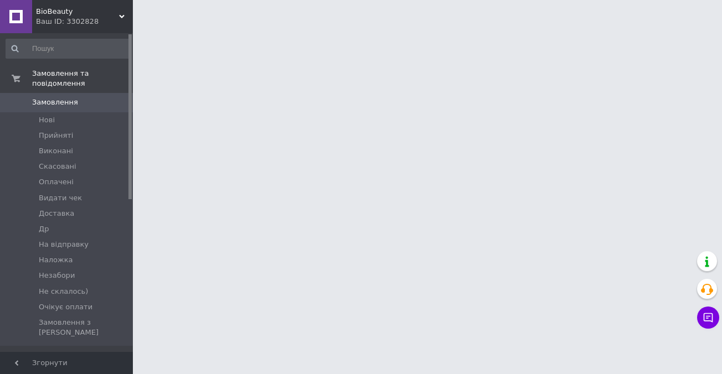 The image size is (722, 374). What do you see at coordinates (63, 292) in the screenshot?
I see `span: Не склалось)` at bounding box center [63, 292].